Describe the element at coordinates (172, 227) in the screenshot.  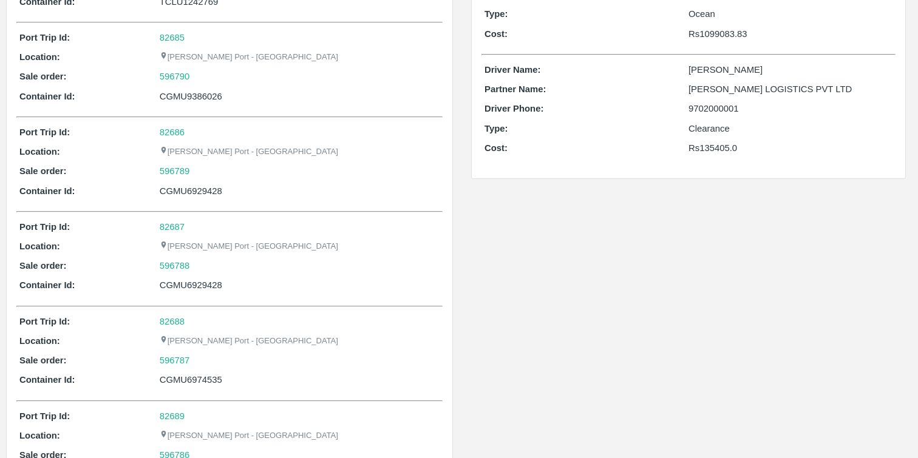
I see `a: 82687` at that location.